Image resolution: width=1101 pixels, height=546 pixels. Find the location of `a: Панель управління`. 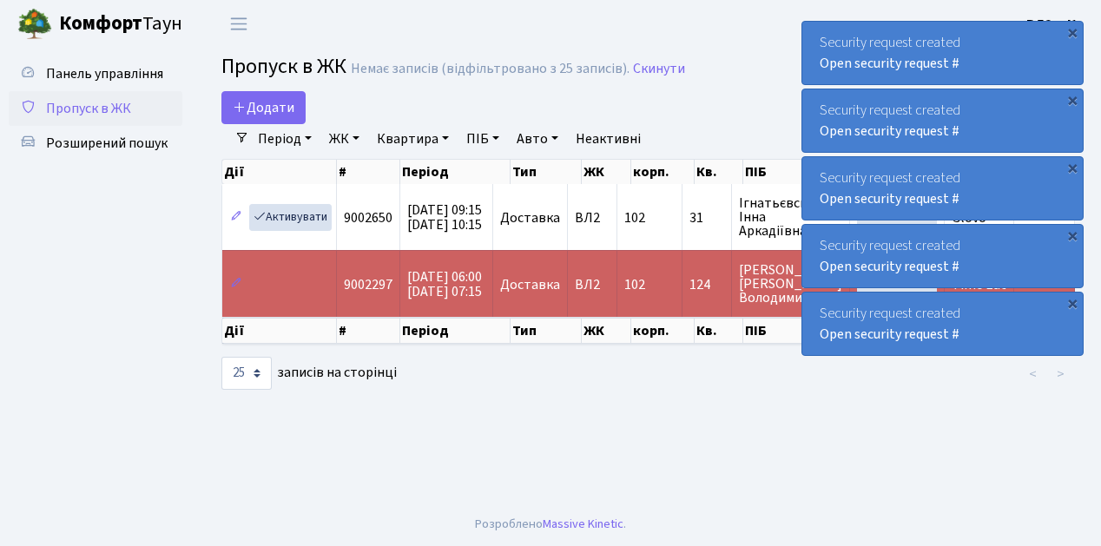

a: Панель управління is located at coordinates (95, 74).